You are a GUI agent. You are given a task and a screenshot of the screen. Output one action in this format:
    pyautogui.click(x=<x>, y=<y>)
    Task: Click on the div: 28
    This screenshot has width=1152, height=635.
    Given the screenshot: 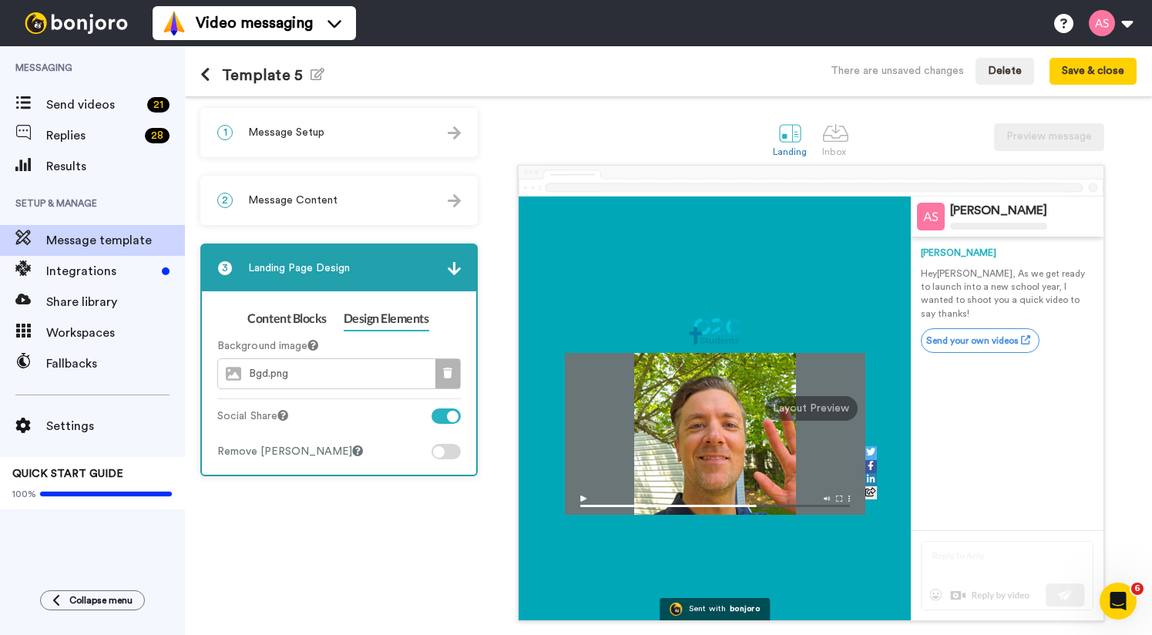 What is the action you would take?
    pyautogui.click(x=157, y=136)
    